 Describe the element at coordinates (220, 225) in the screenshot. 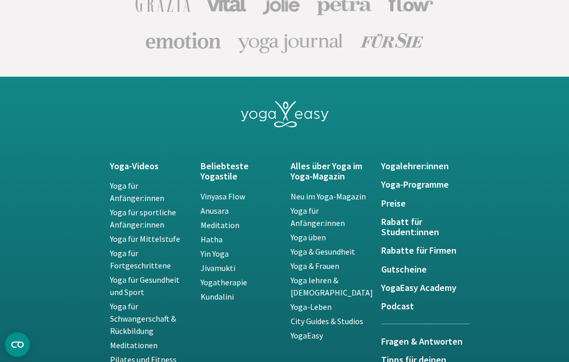

I see `a: Meditation` at that location.